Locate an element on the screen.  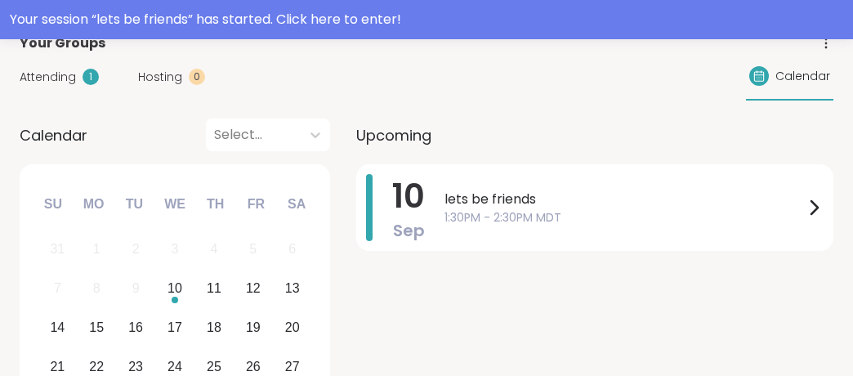
div: 16 is located at coordinates (136, 327).